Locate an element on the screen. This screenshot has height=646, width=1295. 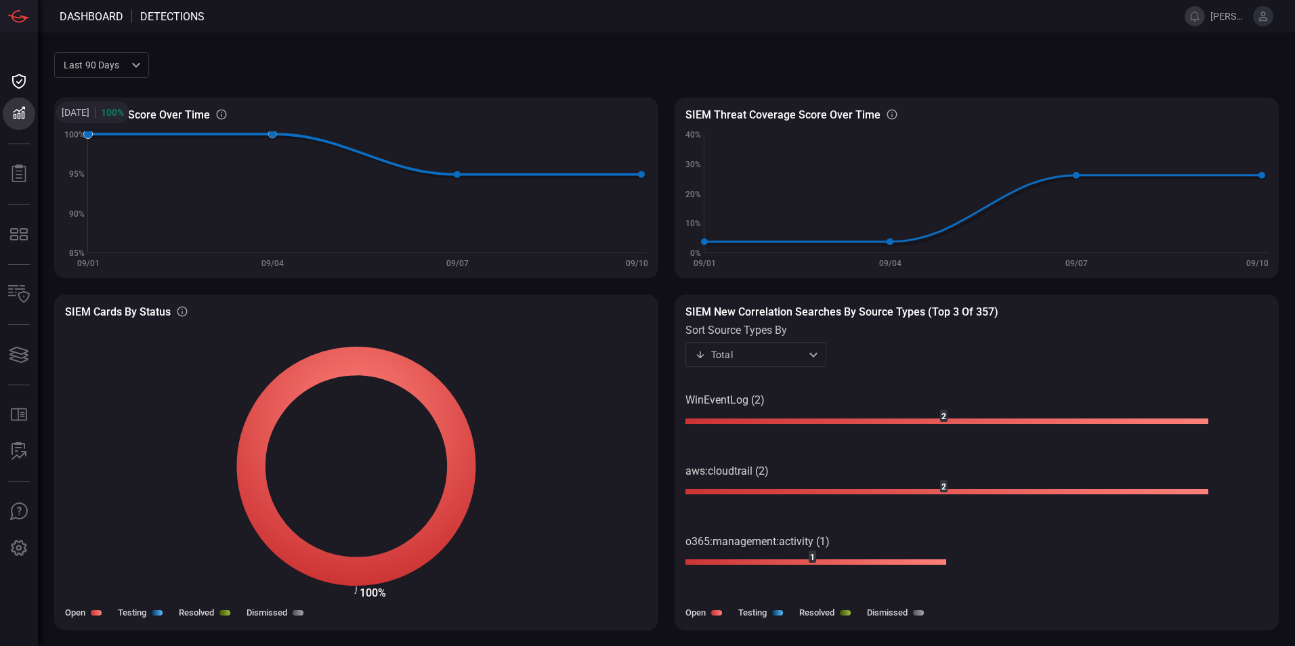
h3: SIEM Threat coverage score over time is located at coordinates (783, 114).